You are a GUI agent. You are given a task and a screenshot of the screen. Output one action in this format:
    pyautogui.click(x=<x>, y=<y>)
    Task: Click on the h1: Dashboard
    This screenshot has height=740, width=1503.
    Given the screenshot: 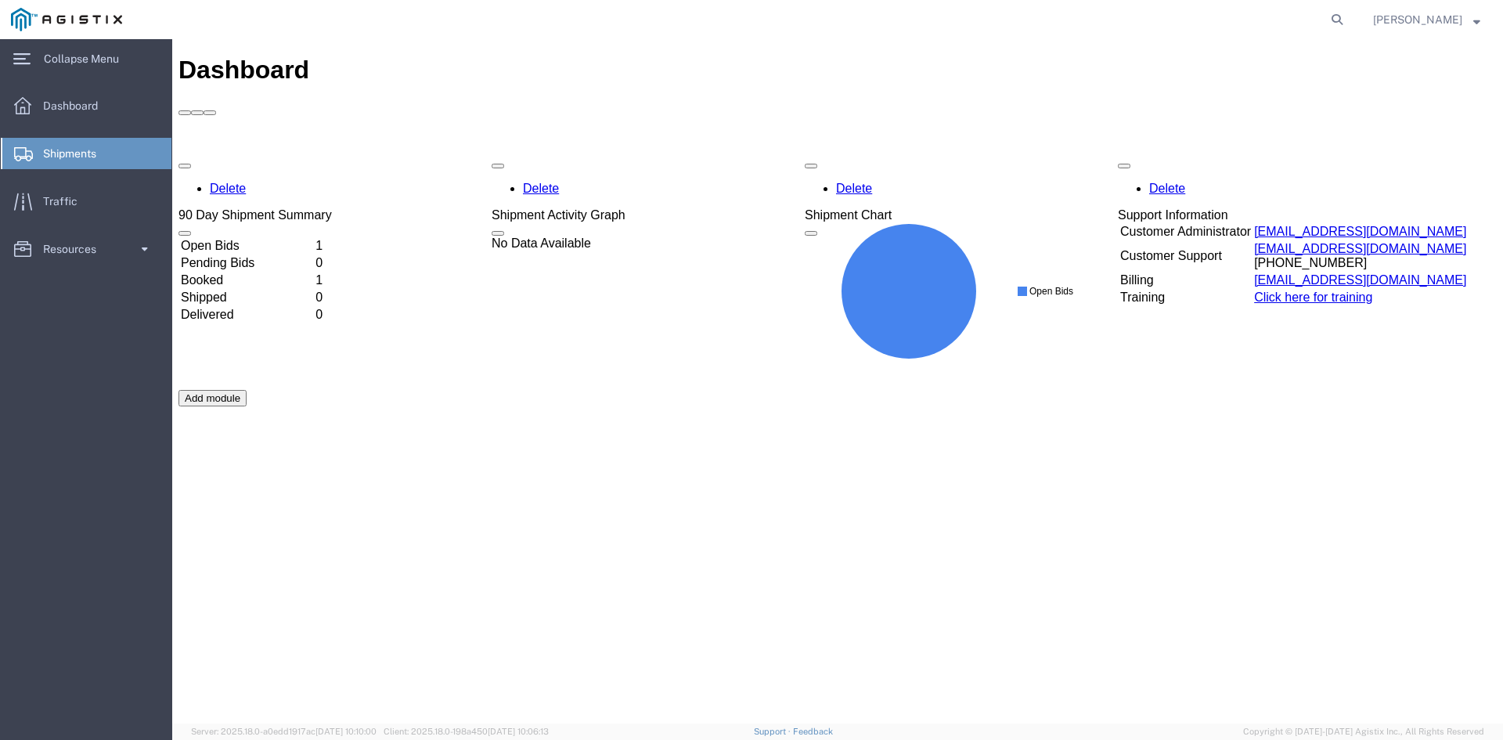 What is the action you would take?
    pyautogui.click(x=665, y=31)
    